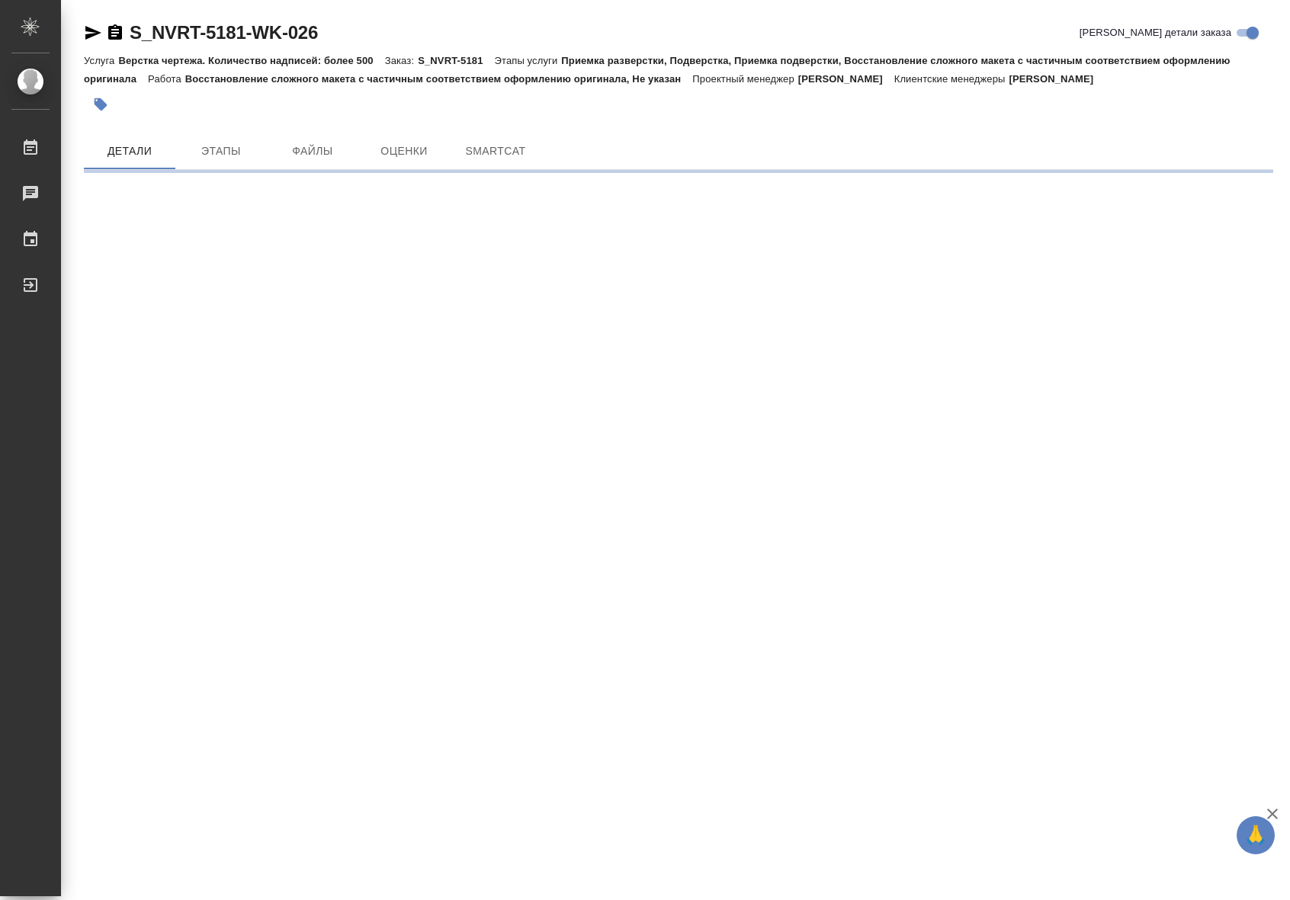 The width and height of the screenshot is (1290, 900). What do you see at coordinates (456, 60) in the screenshot?
I see `p: S_NVRT-5181` at bounding box center [456, 60].